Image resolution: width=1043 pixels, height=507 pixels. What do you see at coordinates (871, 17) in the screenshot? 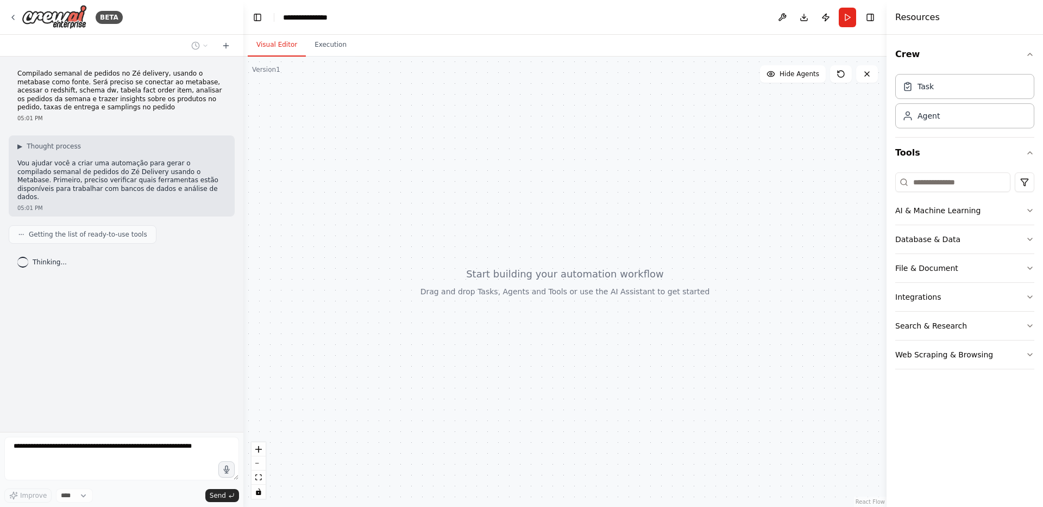
I see `button: Hide right sidebar` at bounding box center [871, 17].